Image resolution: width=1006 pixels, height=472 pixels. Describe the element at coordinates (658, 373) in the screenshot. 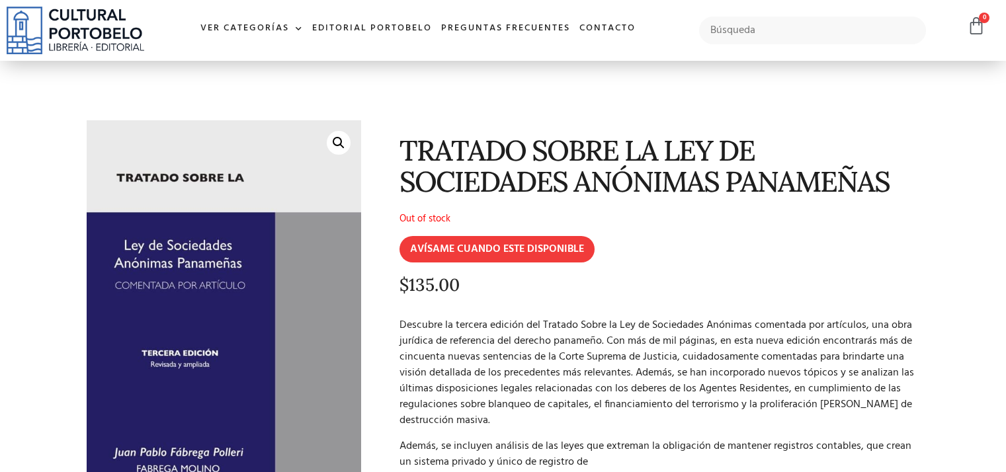

I see `p: Descubre la tercera edición del Tratado Sobre la Ley de Sociedades Anónimas comentada por artícul...` at that location.